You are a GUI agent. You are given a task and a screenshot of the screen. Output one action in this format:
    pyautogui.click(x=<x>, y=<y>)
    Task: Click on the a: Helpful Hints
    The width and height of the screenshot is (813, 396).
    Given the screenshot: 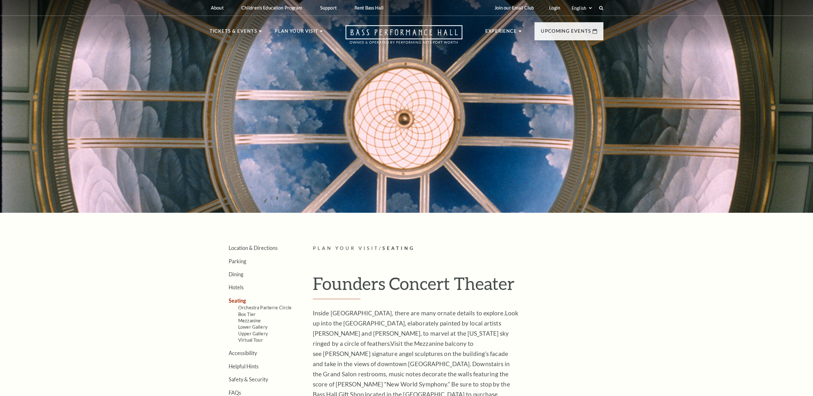 What is the action you would take?
    pyautogui.click(x=244, y=366)
    